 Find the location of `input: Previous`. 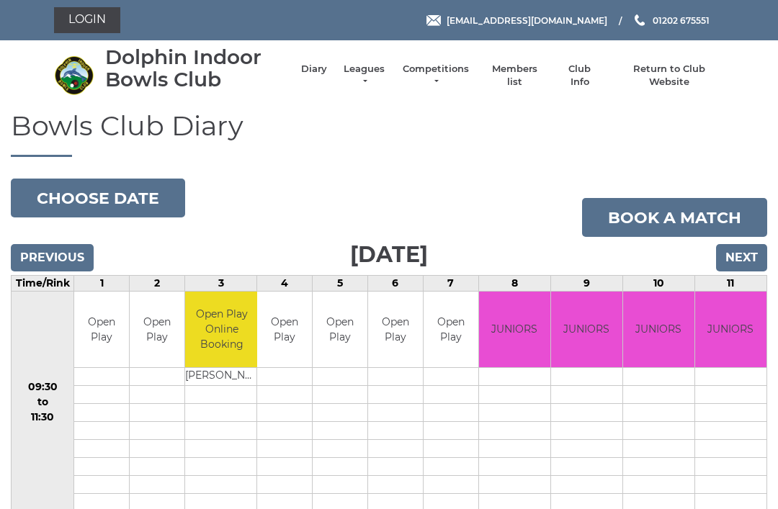

input: Previous is located at coordinates (52, 258).